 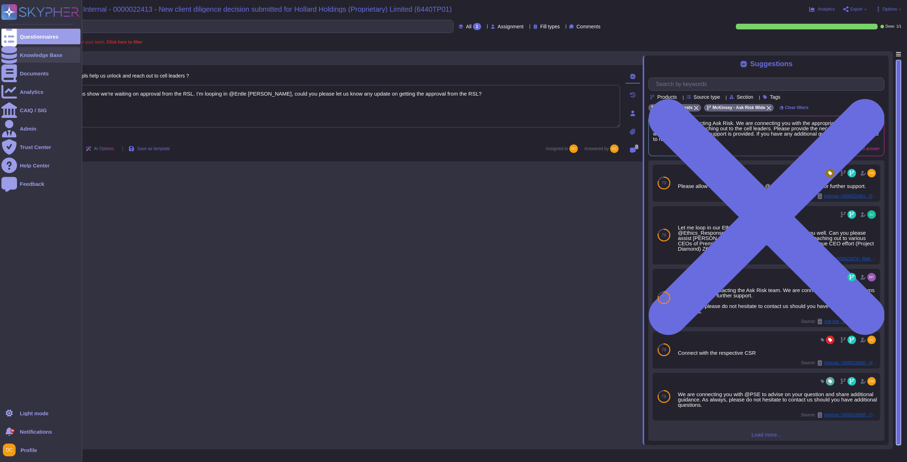 I want to click on a: Questionnaires, so click(x=41, y=36).